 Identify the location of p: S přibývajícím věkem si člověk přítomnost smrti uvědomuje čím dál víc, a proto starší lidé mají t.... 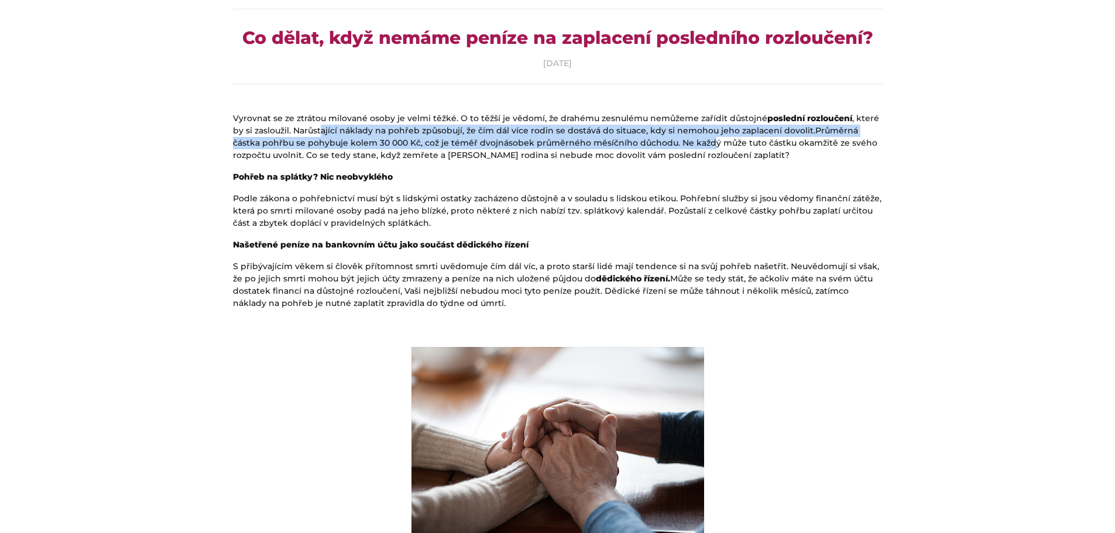
(558, 285).